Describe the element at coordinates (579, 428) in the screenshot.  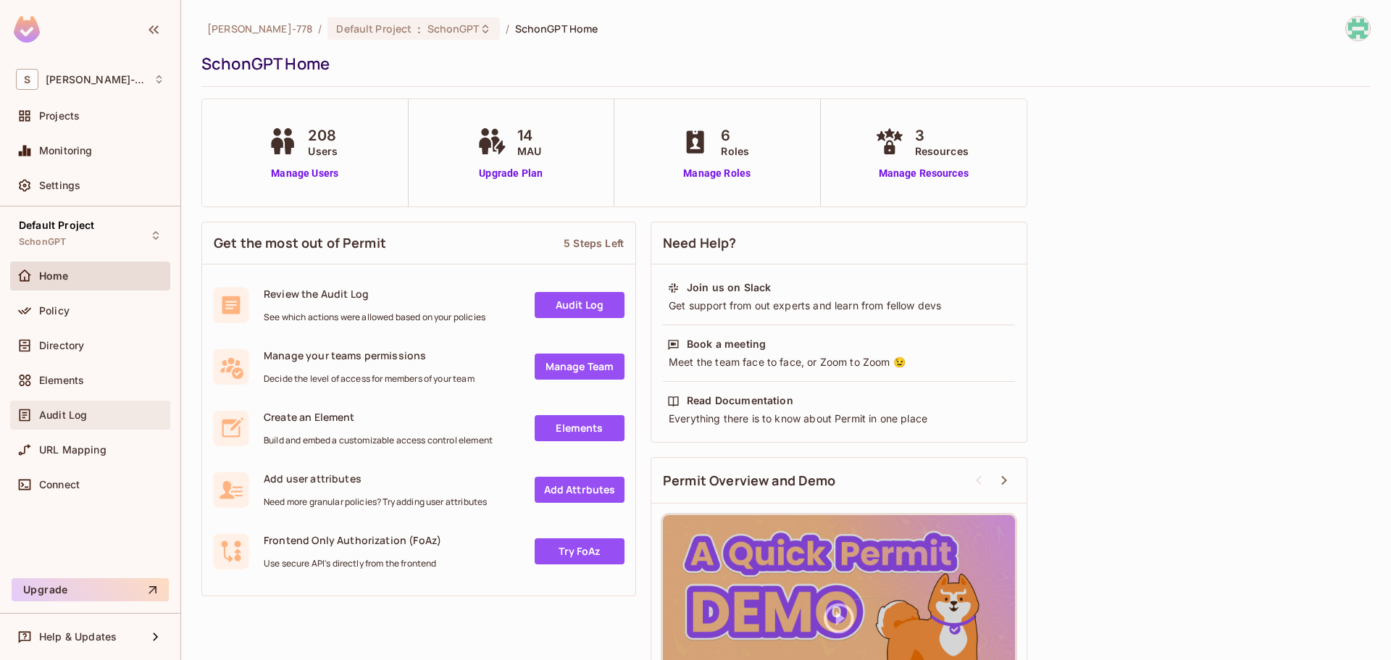
I see `a: Elements` at that location.